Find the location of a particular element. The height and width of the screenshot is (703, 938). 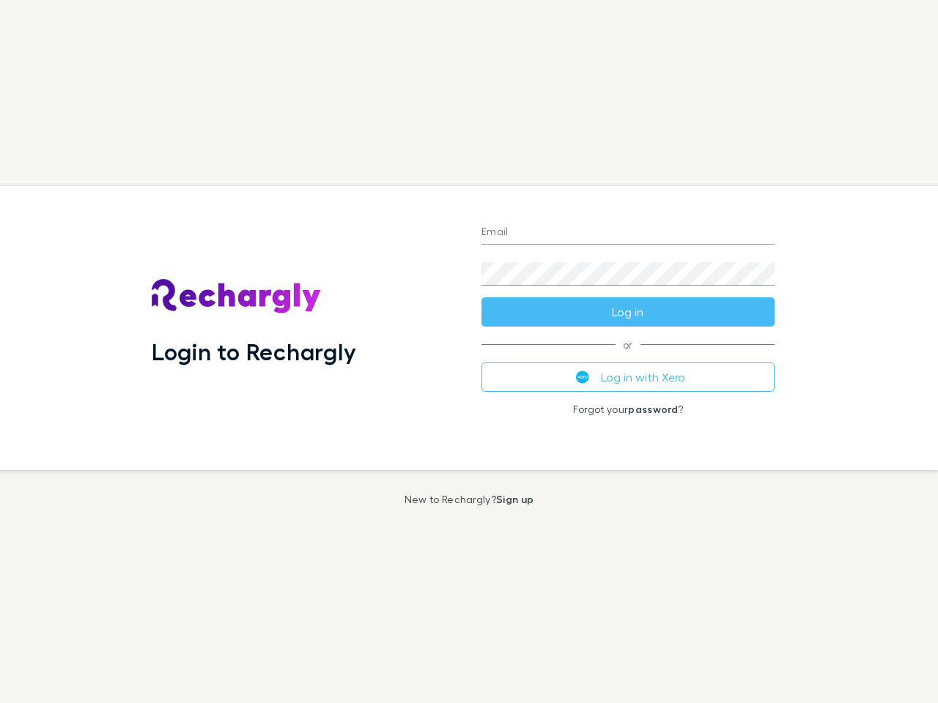

img: Xero's logo is located at coordinates (582, 377).